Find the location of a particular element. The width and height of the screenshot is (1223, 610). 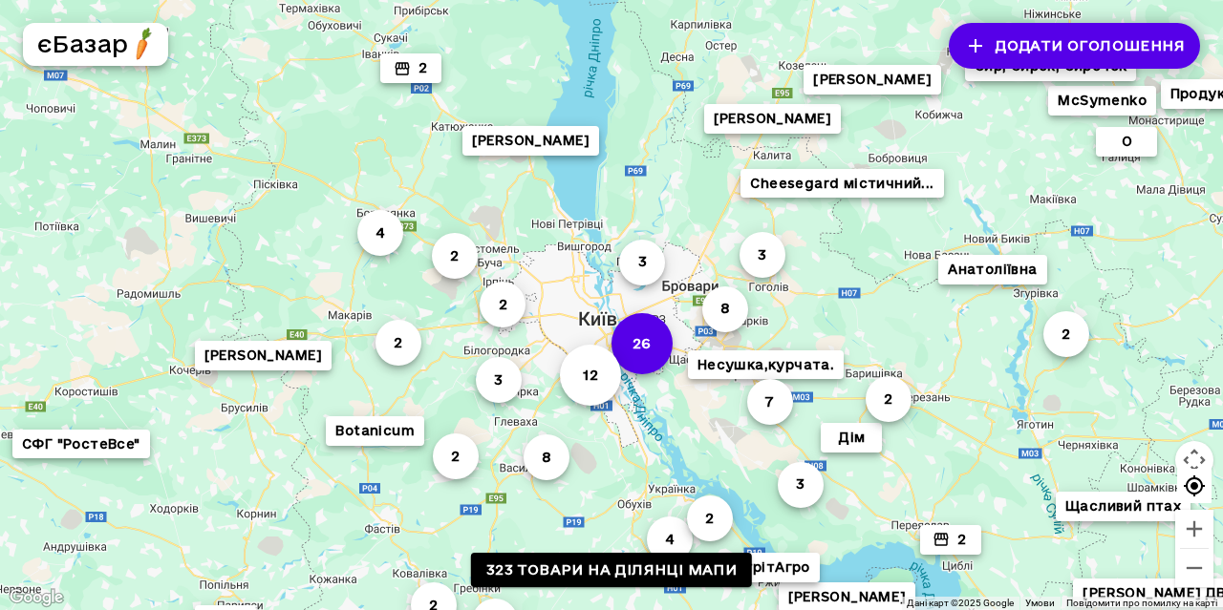

button: Cheesegard містичний... is located at coordinates (842, 182).